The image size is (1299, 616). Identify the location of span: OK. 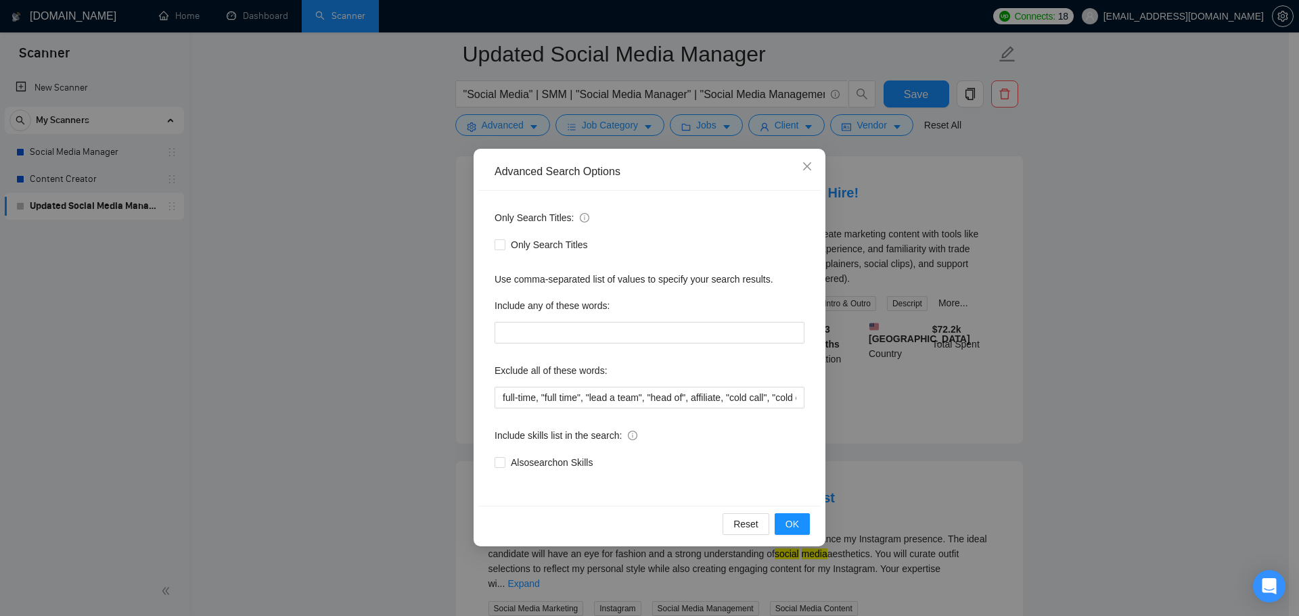
(792, 524).